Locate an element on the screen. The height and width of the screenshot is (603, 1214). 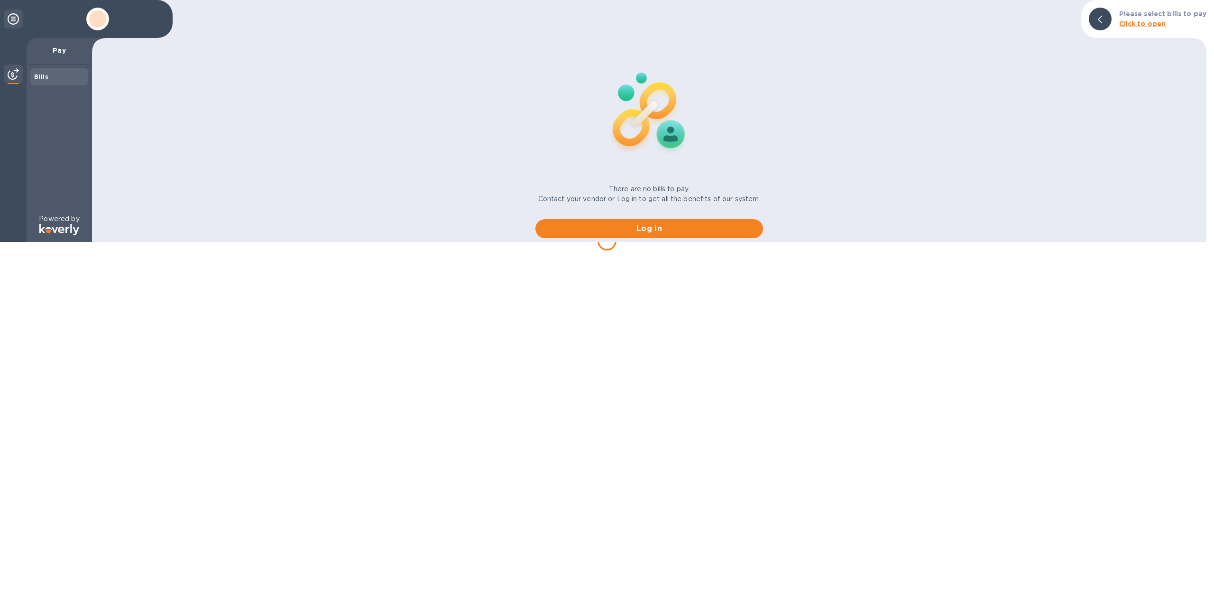
p: Powered by is located at coordinates (59, 219).